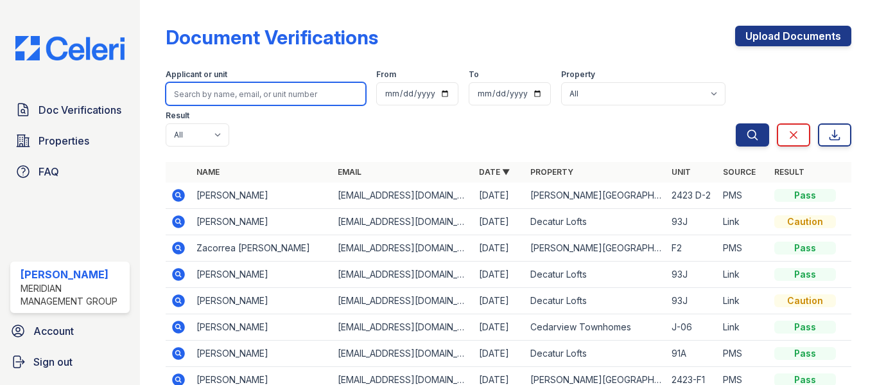  I want to click on td: Cedarview Townhomes, so click(596, 327).